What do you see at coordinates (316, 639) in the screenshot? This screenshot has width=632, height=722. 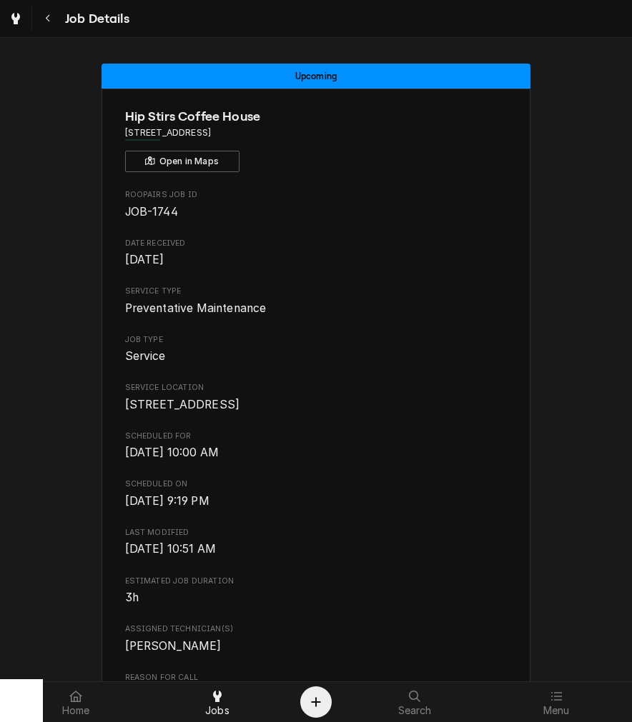 I see `div: Assigned Technician(s)` at bounding box center [316, 639].